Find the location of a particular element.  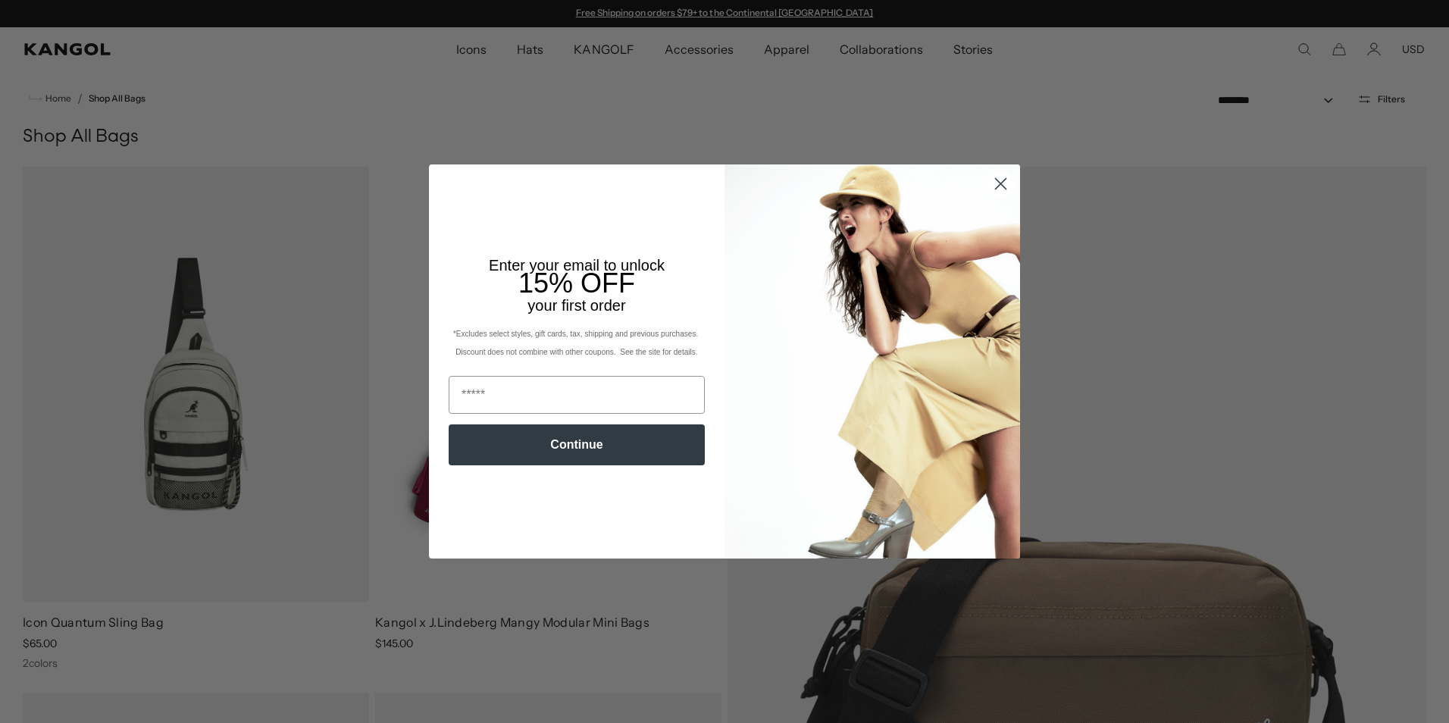

input: Email is located at coordinates (577, 395).